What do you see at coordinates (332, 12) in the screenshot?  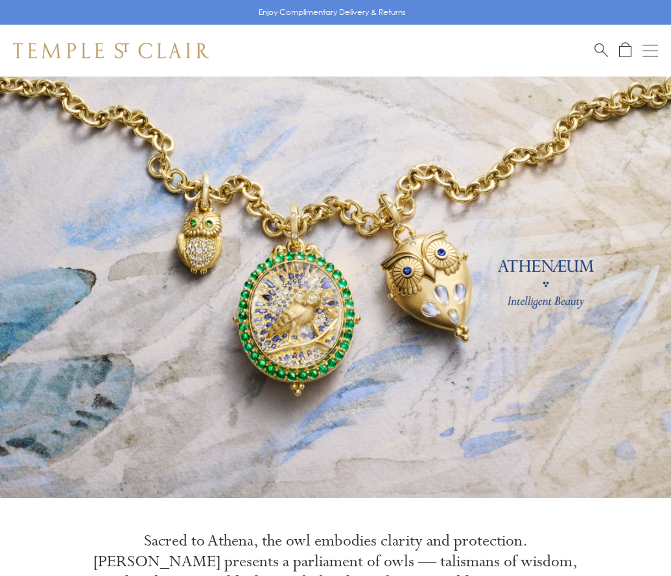 I see `p: Enjoy Complimentary Delivery & Returns` at bounding box center [332, 12].